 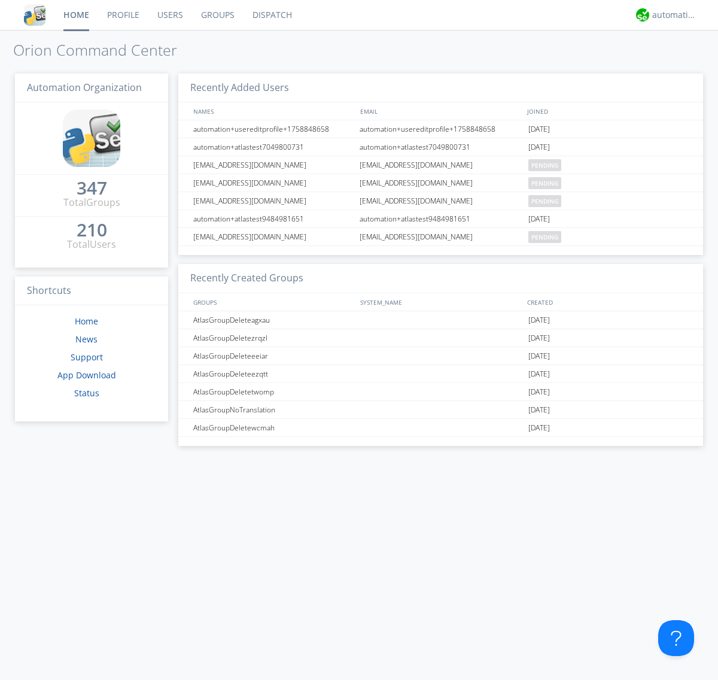 What do you see at coordinates (272, 302) in the screenshot?
I see `div: GROUPS` at bounding box center [272, 302].